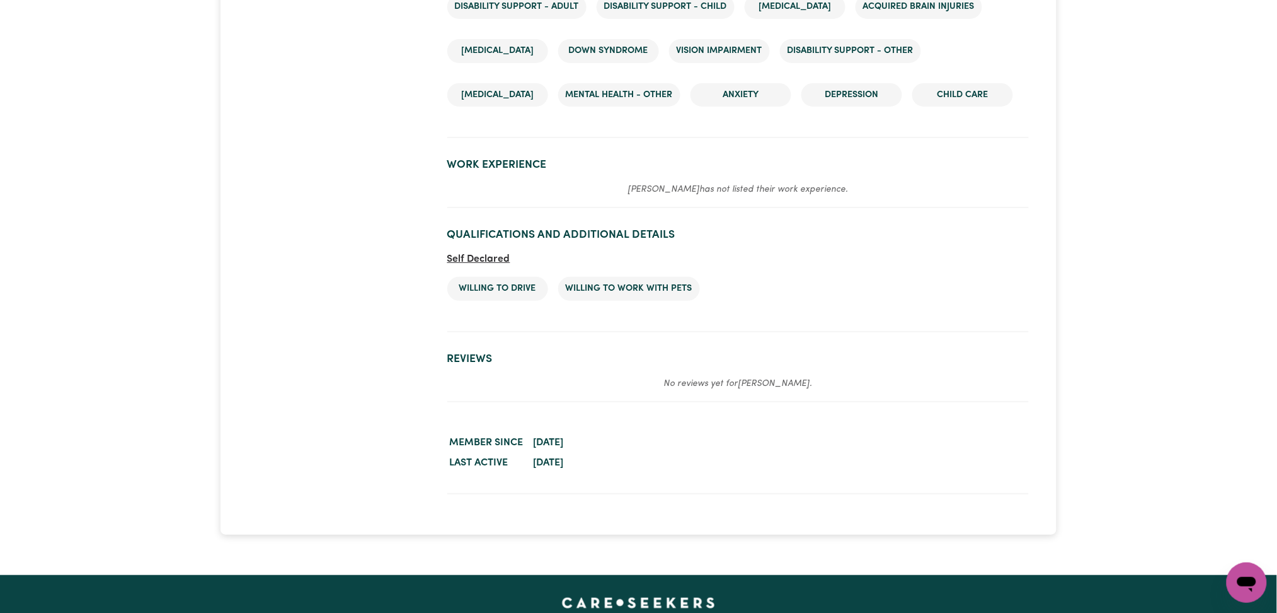 This screenshot has height=613, width=1277. What do you see at coordinates (963, 95) in the screenshot?
I see `li: Child care` at bounding box center [963, 95].